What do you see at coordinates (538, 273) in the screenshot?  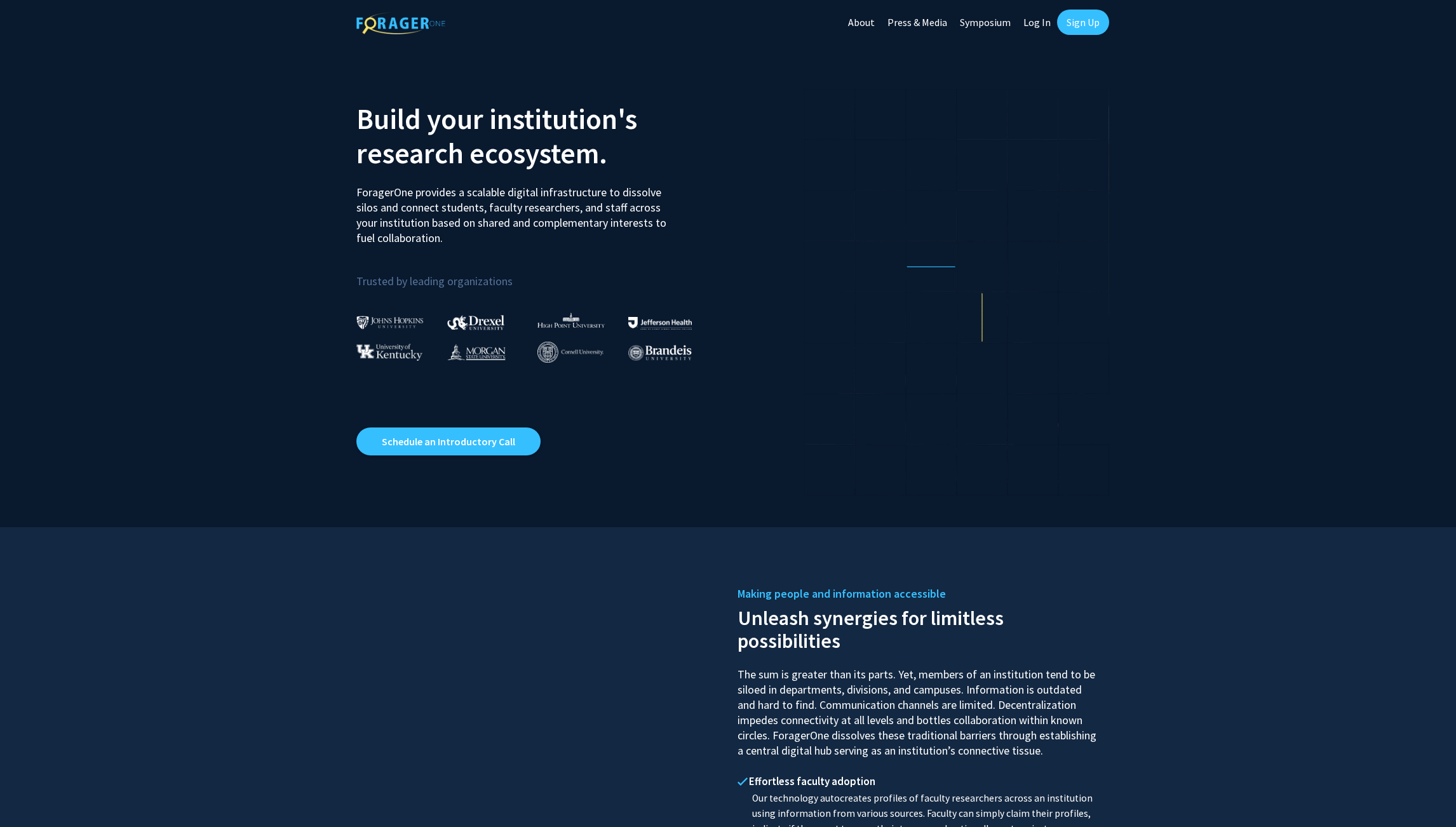 I see `p: Trusted by leading organizations` at bounding box center [538, 273].